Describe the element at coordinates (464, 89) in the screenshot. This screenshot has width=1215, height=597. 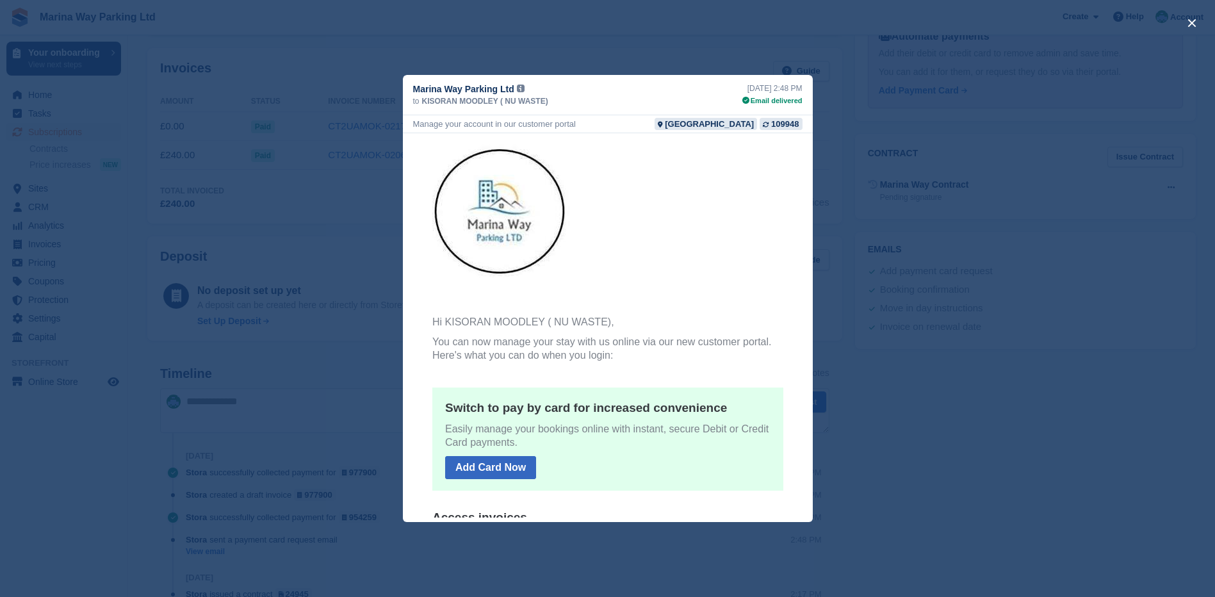
I see `span: Marina Way Parking Ltd` at that location.